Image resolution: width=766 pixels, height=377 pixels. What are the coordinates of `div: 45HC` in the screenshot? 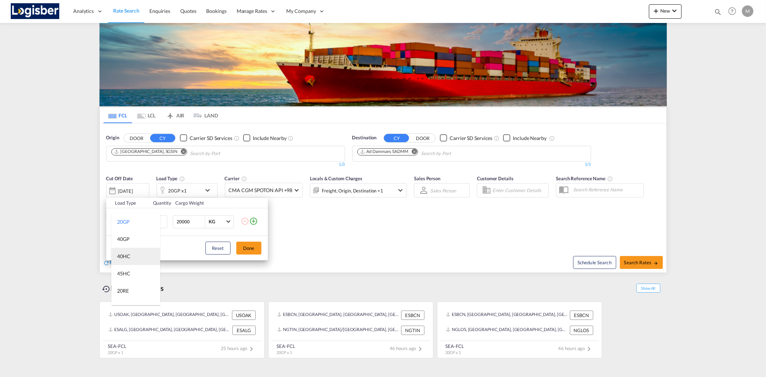 It's located at (123, 274).